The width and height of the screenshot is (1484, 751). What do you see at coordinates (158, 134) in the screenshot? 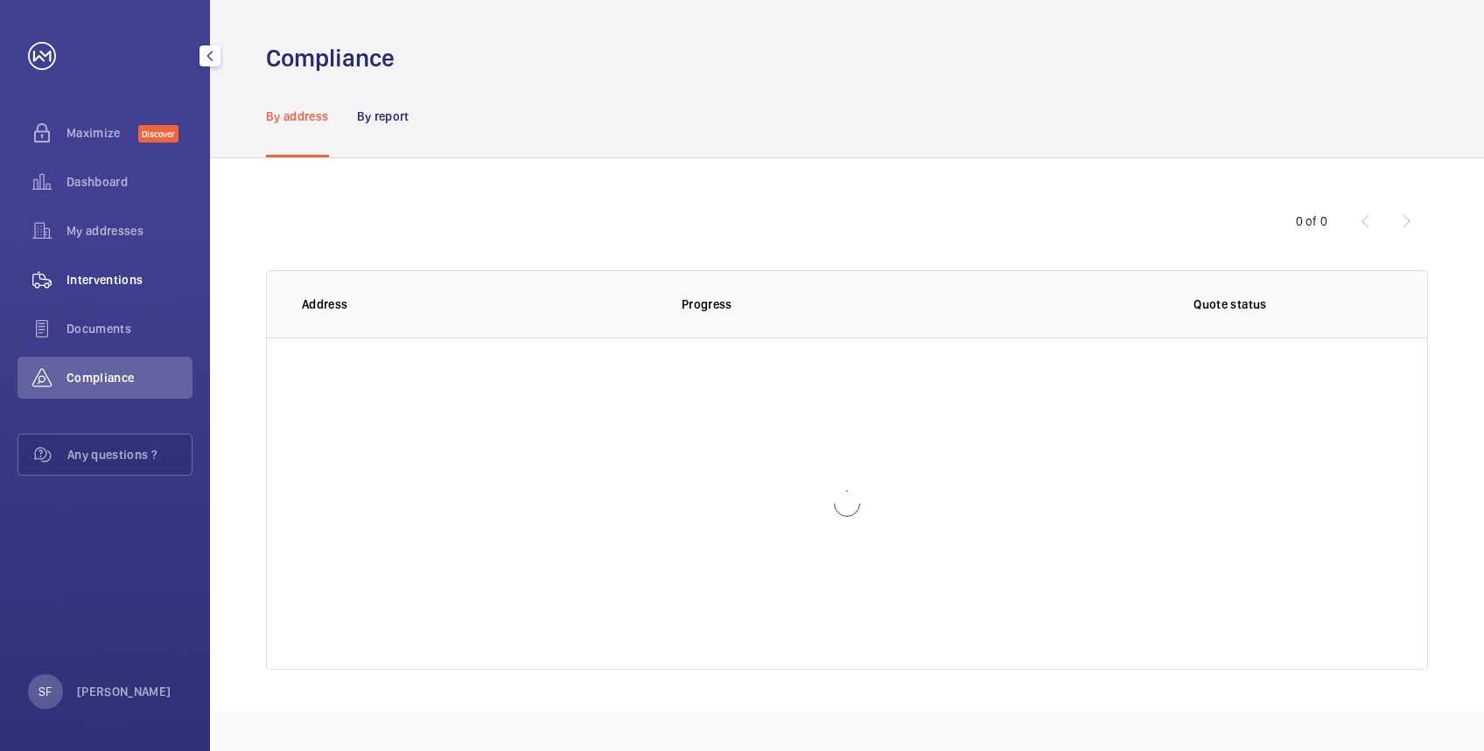
I see `span: Discover` at bounding box center [158, 134].